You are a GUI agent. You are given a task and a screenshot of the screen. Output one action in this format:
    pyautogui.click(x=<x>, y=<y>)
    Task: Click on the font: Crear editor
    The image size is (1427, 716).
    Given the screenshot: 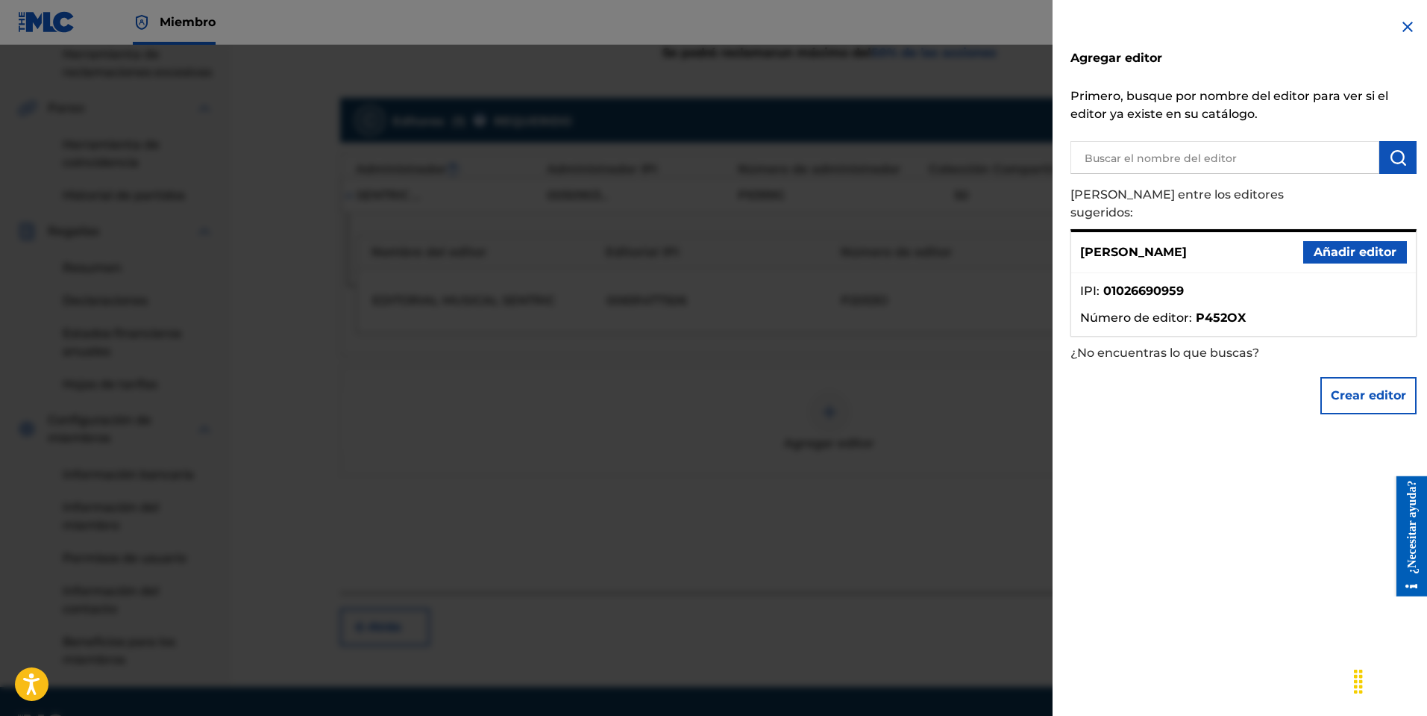 What is the action you would take?
    pyautogui.click(x=1368, y=395)
    